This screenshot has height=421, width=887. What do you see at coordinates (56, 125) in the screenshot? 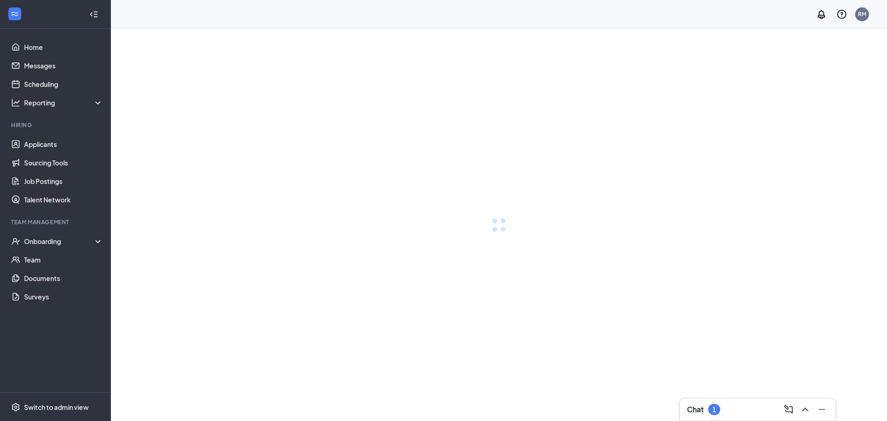
I see `div: Hiring` at bounding box center [56, 125].